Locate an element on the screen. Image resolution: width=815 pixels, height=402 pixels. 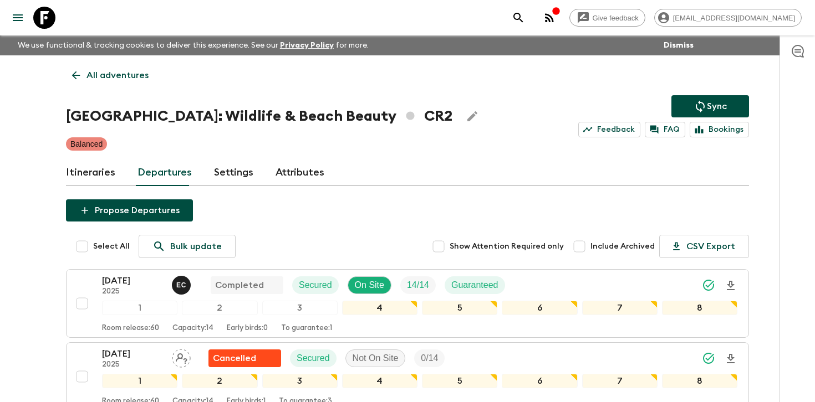
a: Settings is located at coordinates (233, 173).